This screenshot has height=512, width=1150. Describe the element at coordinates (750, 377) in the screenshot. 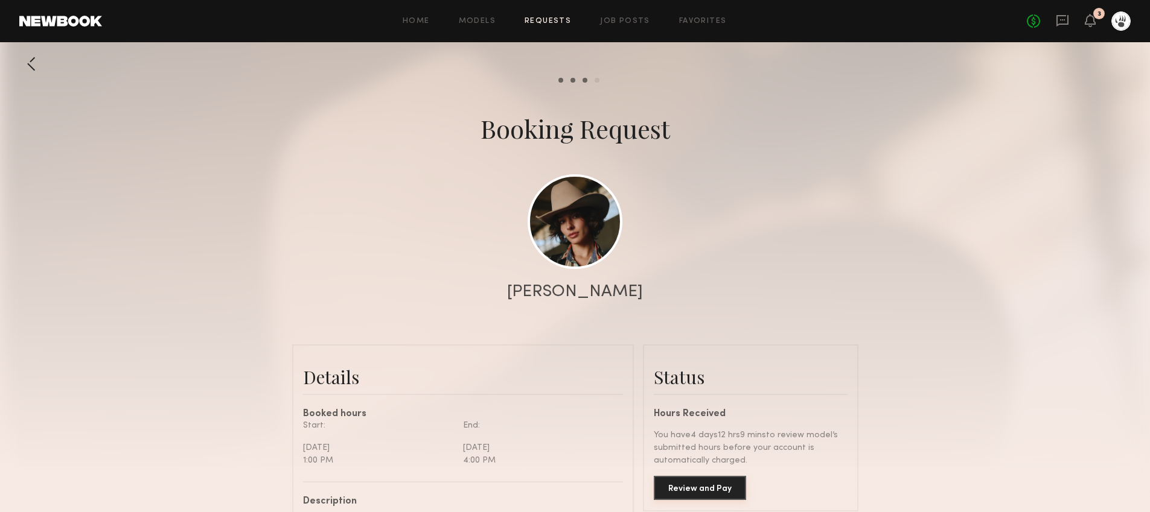

I see `div: Status` at that location.